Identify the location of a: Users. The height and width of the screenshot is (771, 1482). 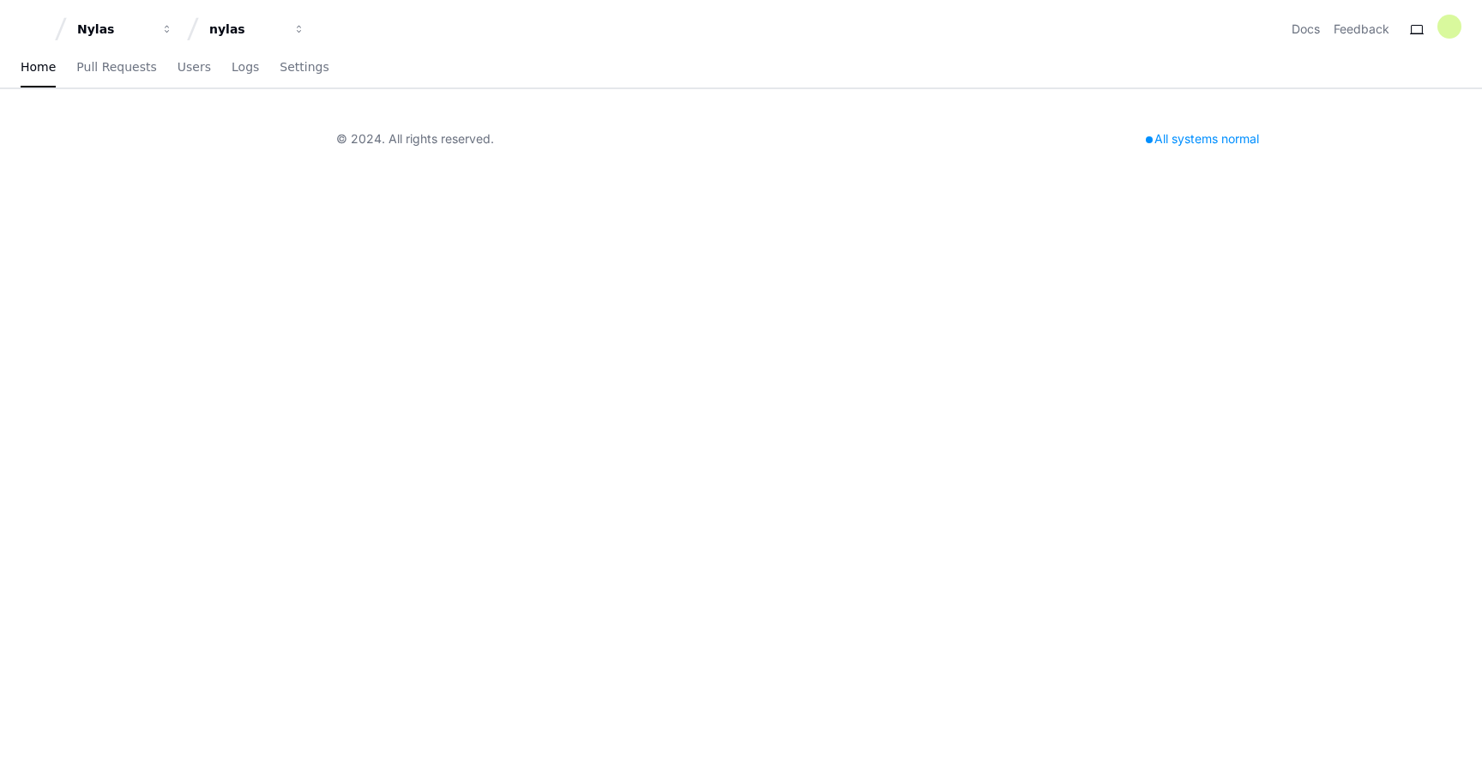
(194, 68).